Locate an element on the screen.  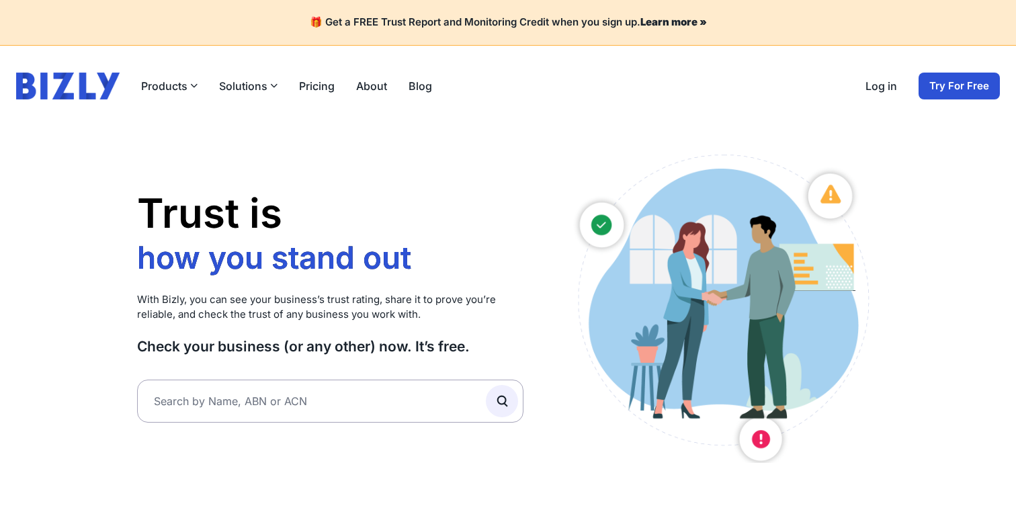
a: Try For Free is located at coordinates (959, 86).